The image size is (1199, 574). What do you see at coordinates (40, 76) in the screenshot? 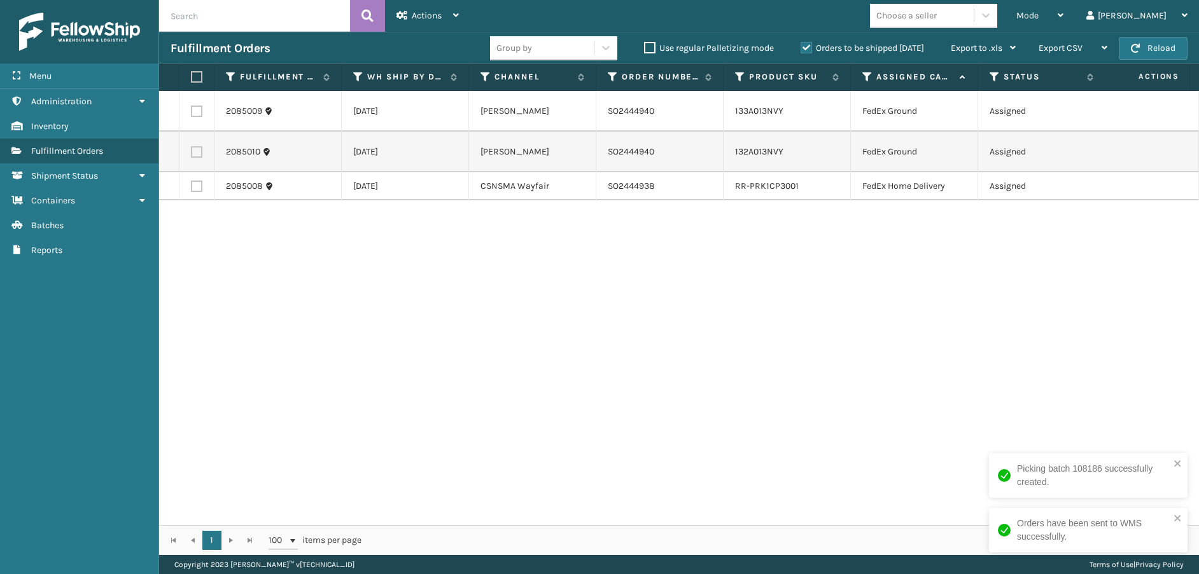
I see `span: Menu` at bounding box center [40, 76].